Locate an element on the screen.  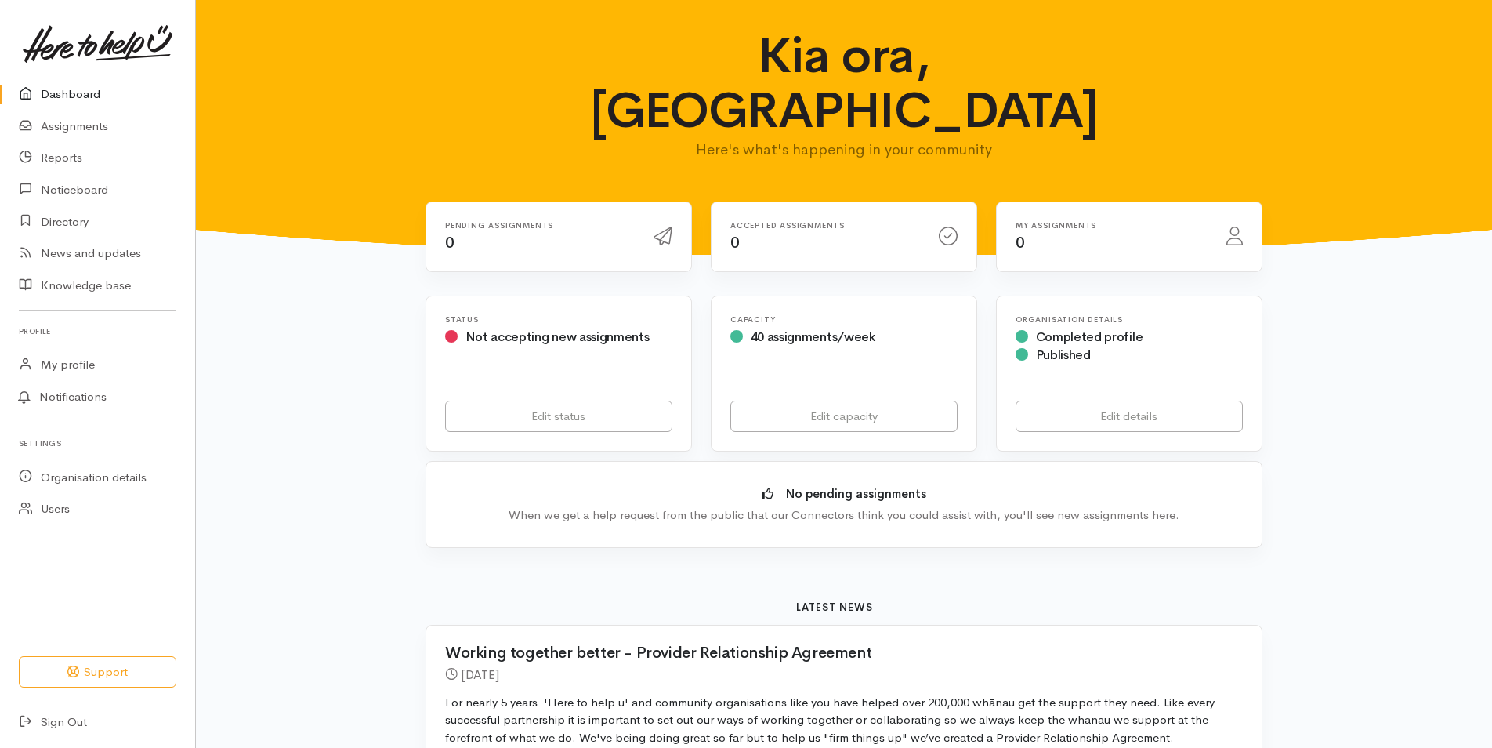
span: Not accepting new assignments is located at coordinates (557, 336).